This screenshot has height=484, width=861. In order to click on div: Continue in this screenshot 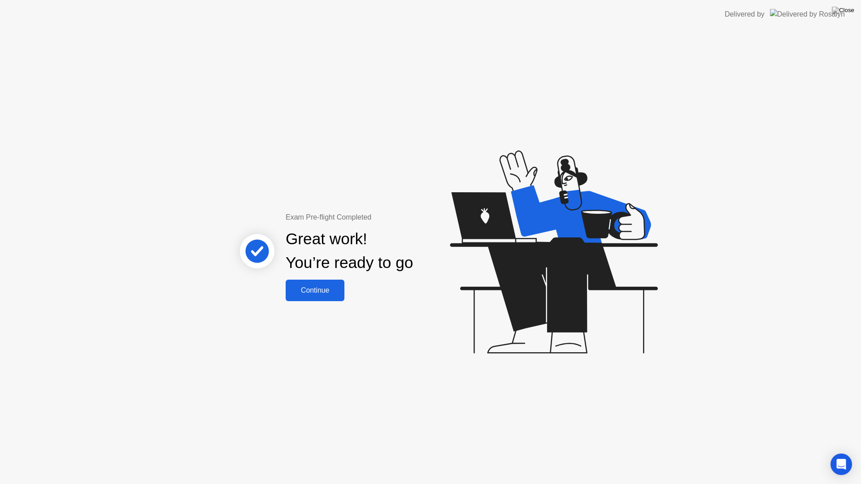, I will do `click(315, 290)`.